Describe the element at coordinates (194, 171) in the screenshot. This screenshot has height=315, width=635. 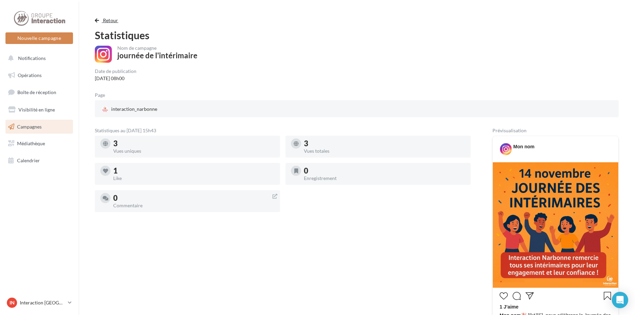
I see `div: 1` at that location.